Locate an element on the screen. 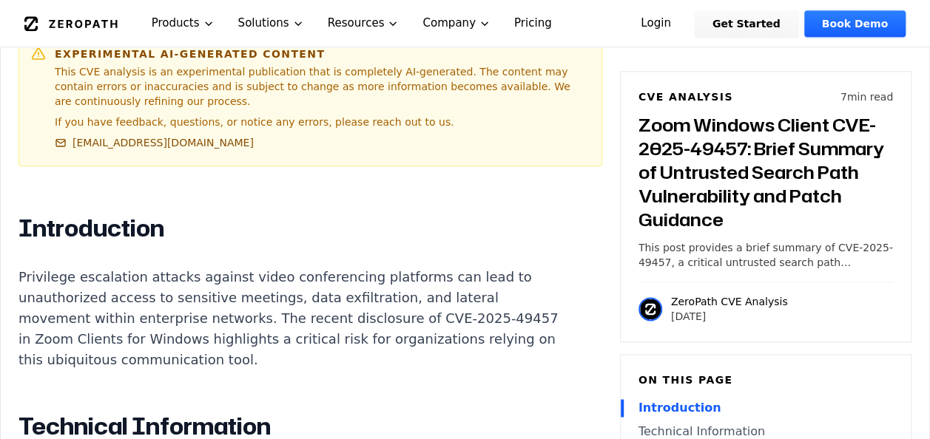 The height and width of the screenshot is (439, 930). img: ZeroPath CVE Analysis is located at coordinates (650, 309).